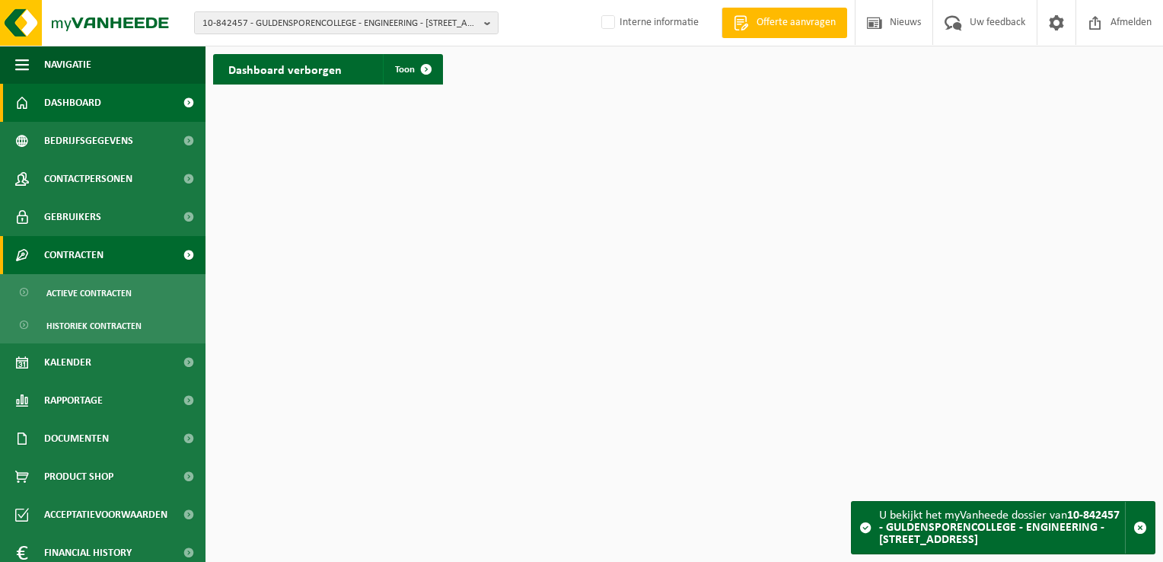 The image size is (1163, 562). I want to click on span: Bedrijfsgegevens, so click(88, 141).